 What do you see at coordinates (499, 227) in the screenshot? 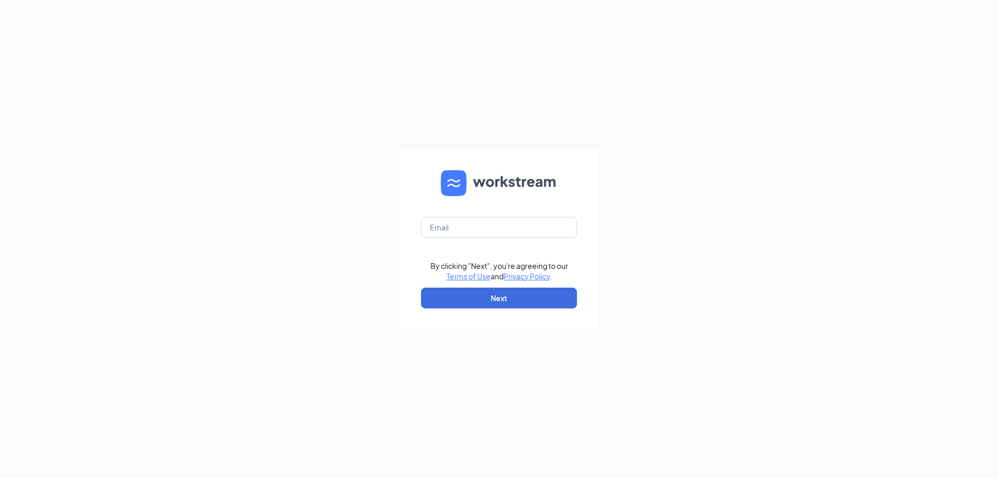
I see `input: Email` at bounding box center [499, 227].